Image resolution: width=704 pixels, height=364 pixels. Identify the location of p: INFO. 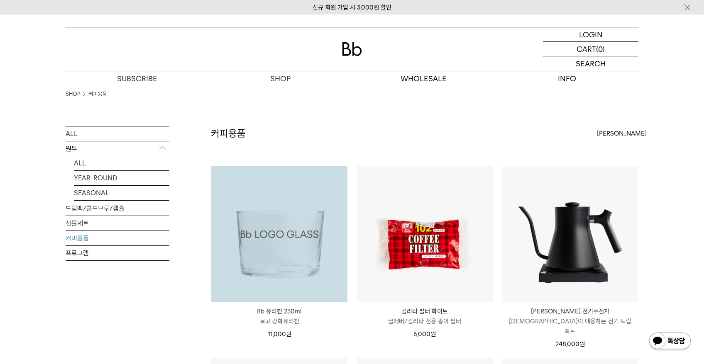
(566, 78).